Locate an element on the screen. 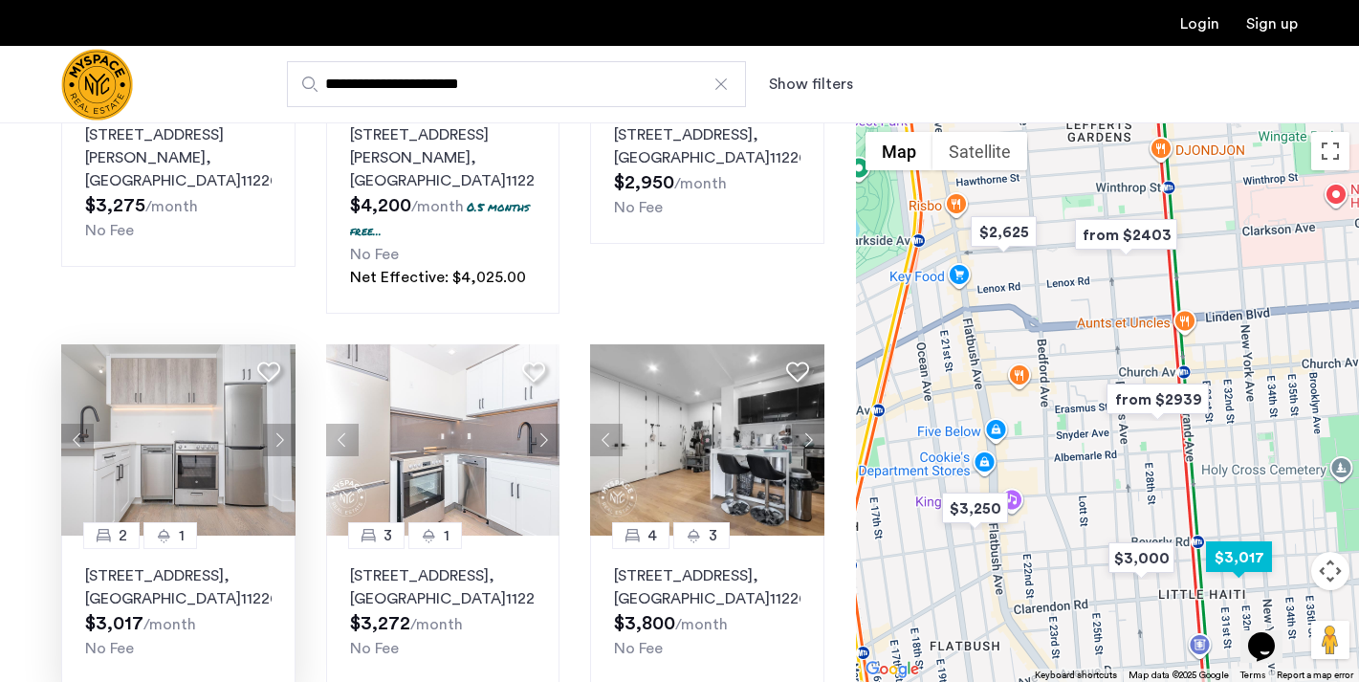  div: from $2403 is located at coordinates (1125, 234).